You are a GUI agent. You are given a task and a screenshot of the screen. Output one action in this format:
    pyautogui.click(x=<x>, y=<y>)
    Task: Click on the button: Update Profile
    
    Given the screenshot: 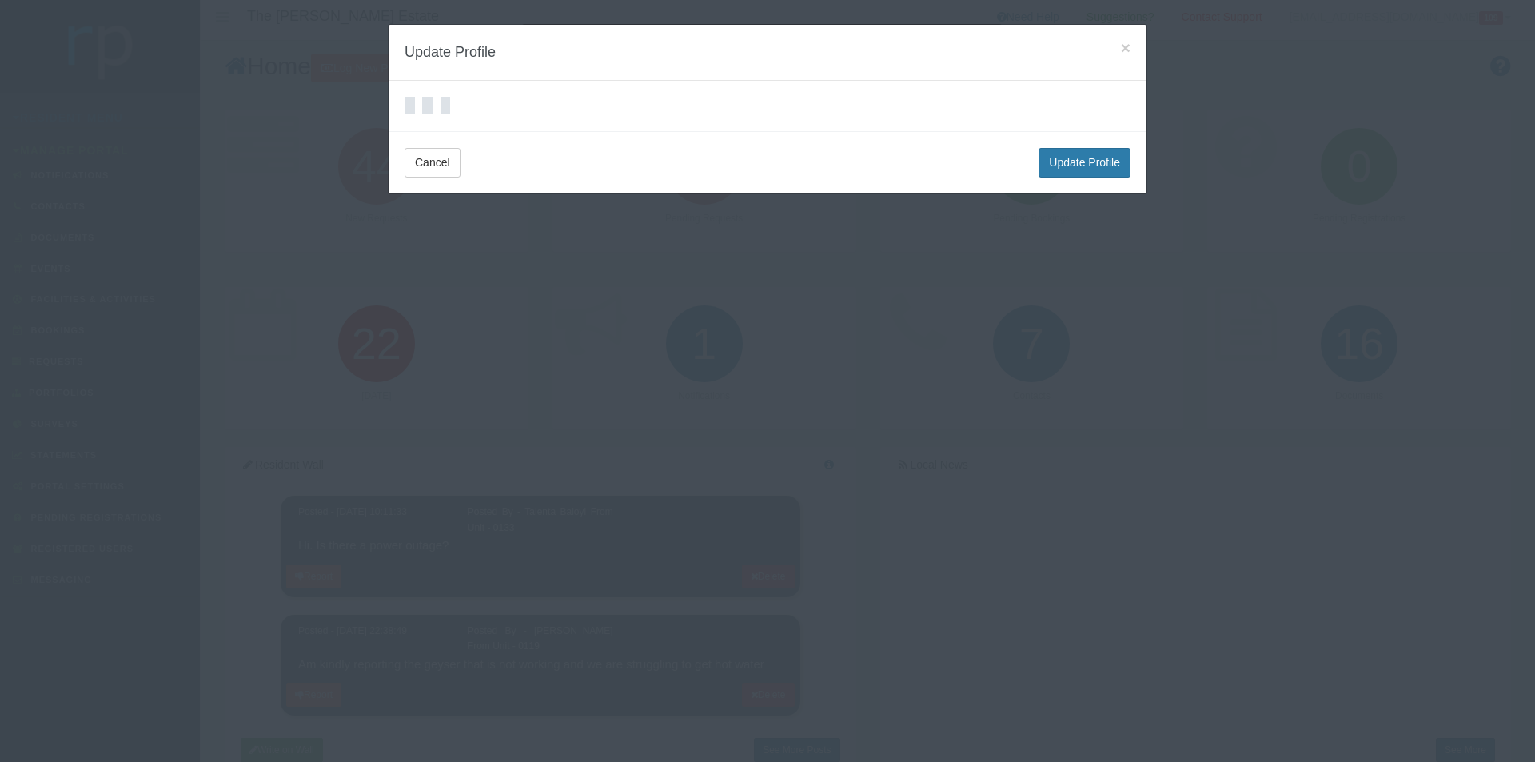 What is the action you would take?
    pyautogui.click(x=1084, y=162)
    